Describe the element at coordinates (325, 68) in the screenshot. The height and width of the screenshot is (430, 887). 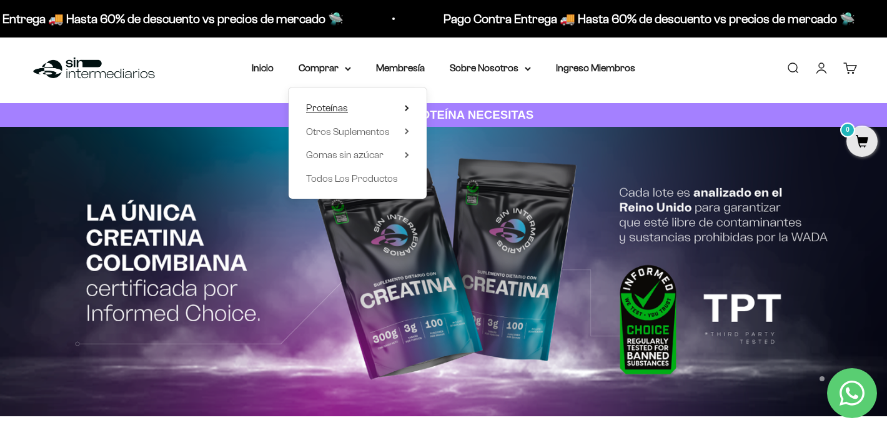
I see `summary: Comprar` at that location.